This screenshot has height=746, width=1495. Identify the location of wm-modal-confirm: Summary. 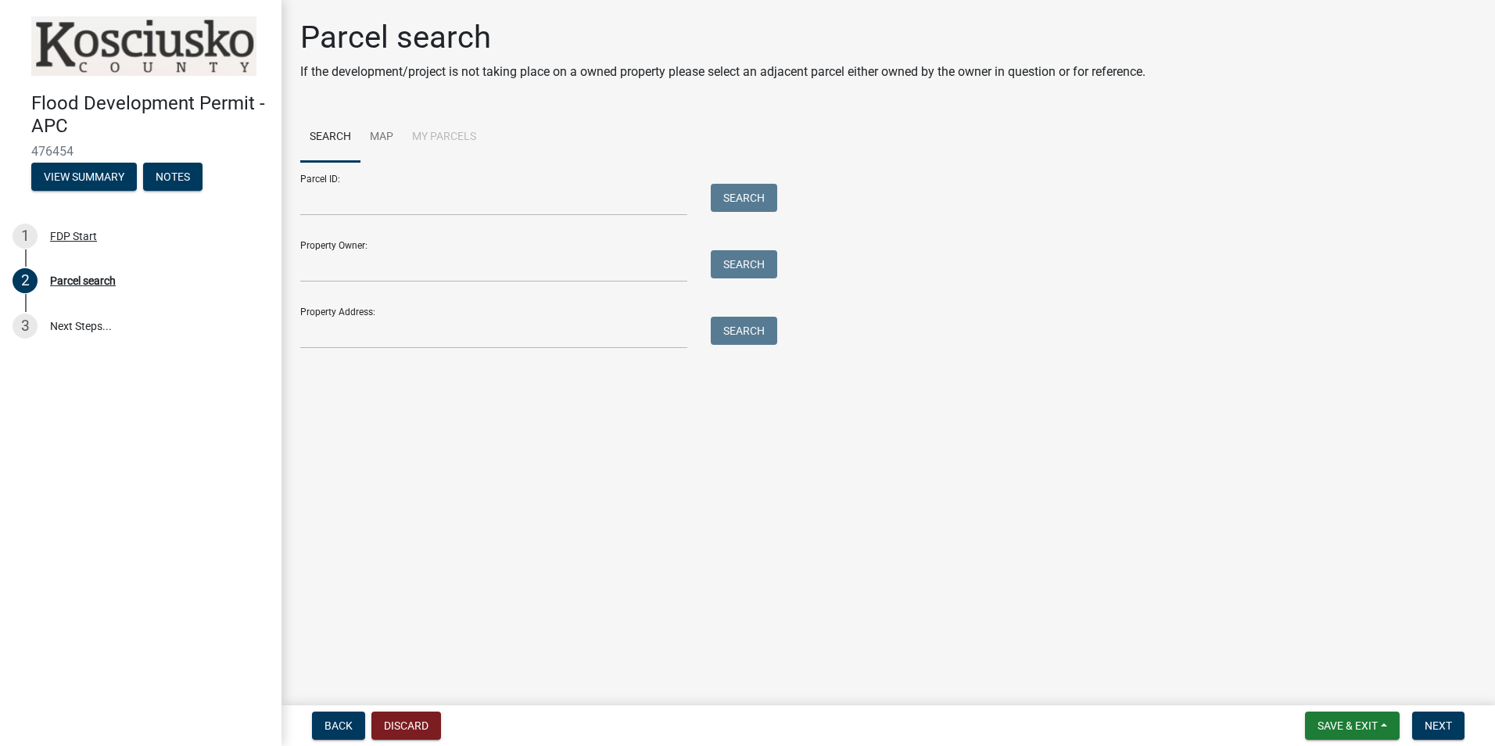
(84, 177).